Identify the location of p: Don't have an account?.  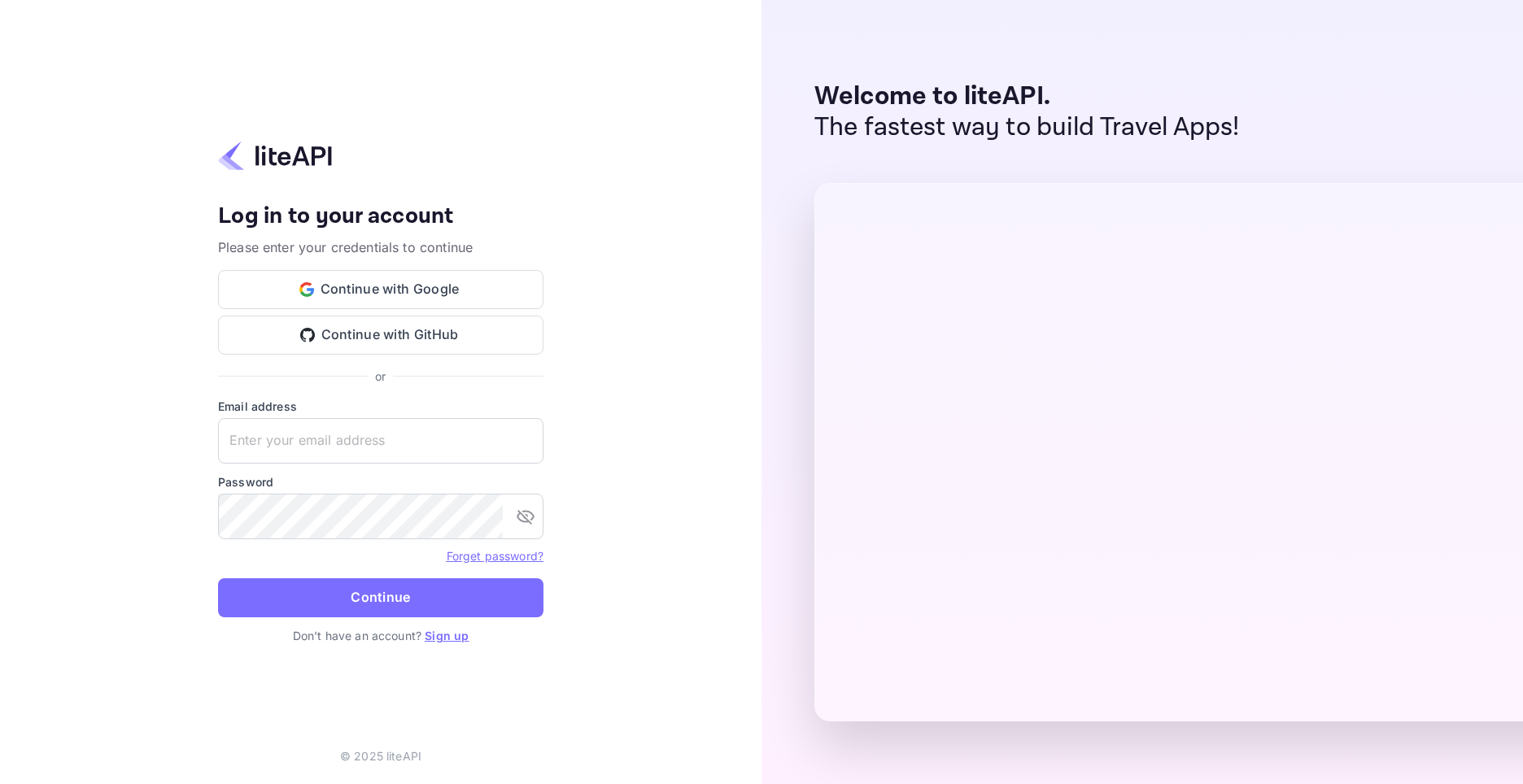
(381, 635).